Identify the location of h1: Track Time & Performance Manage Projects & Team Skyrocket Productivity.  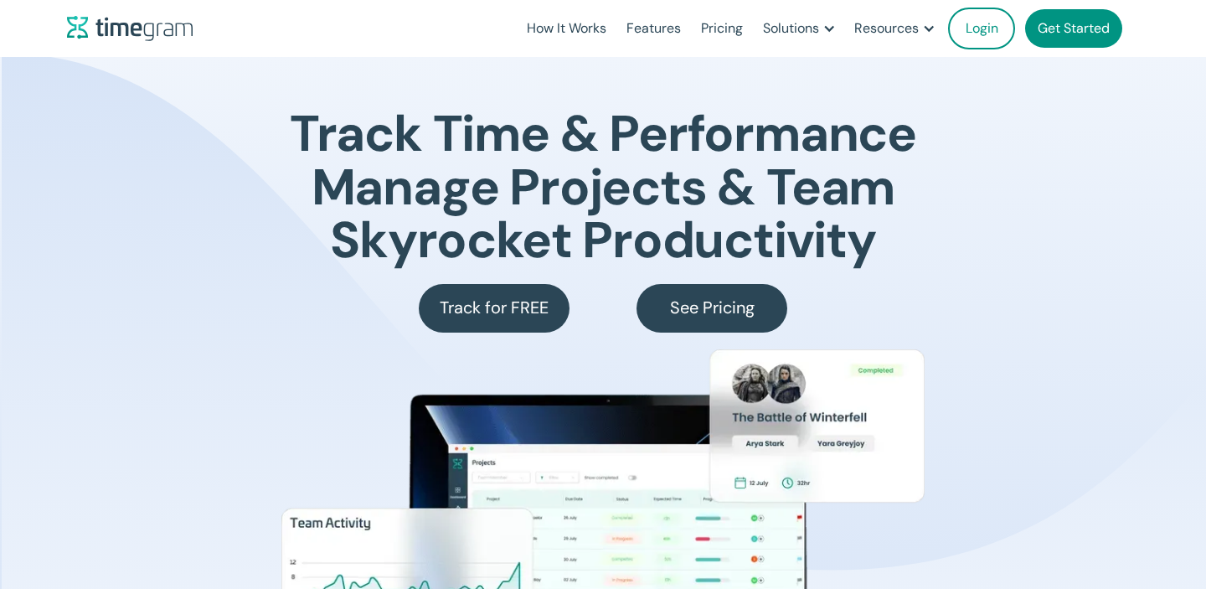
(603, 187).